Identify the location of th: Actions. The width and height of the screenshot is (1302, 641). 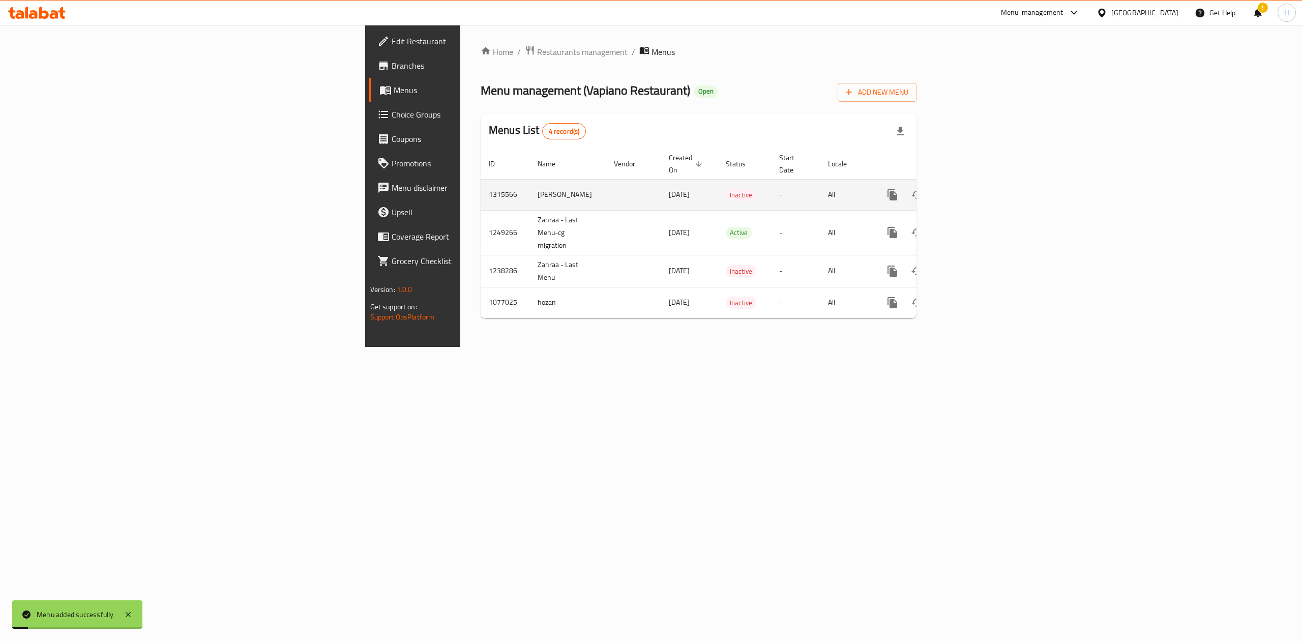
(929, 164).